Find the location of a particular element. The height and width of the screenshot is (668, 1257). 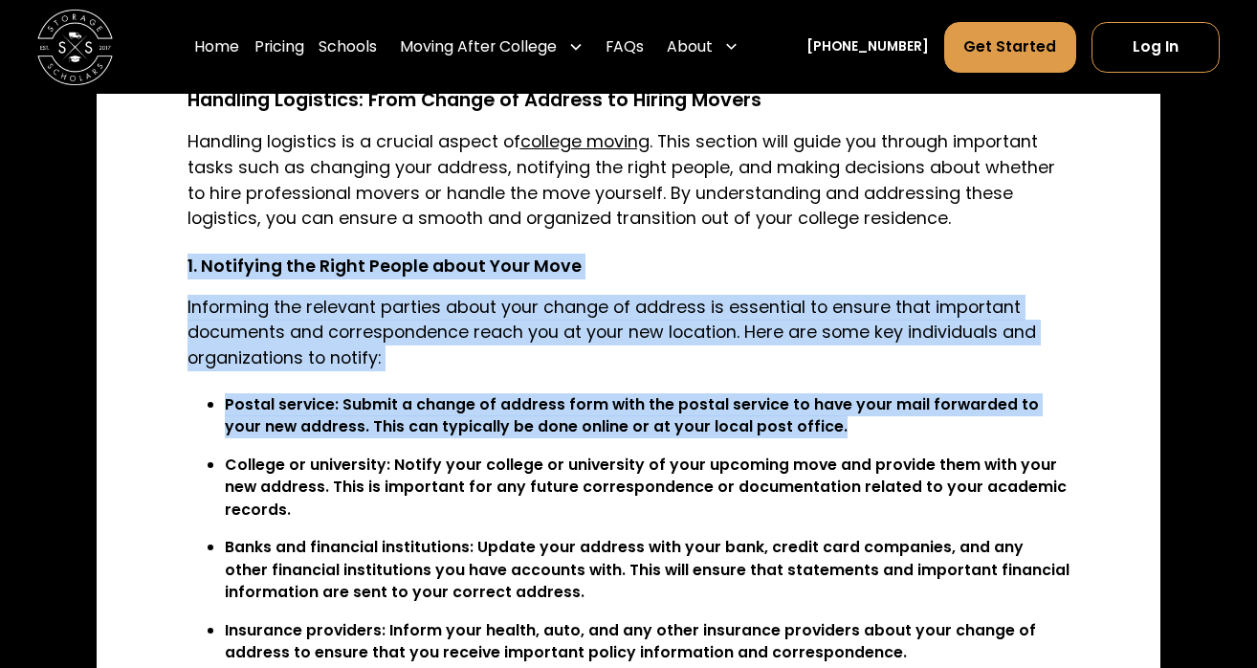

li: : Notify your college or university of your upcoming move and provide them with your new address.... is located at coordinates (648, 487).